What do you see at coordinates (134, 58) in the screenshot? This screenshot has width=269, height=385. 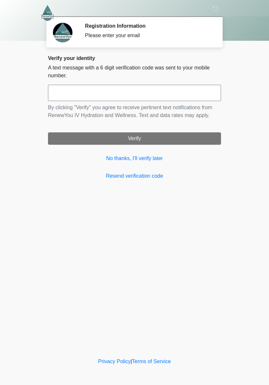 I see `h2: Verify your identity` at bounding box center [134, 58].